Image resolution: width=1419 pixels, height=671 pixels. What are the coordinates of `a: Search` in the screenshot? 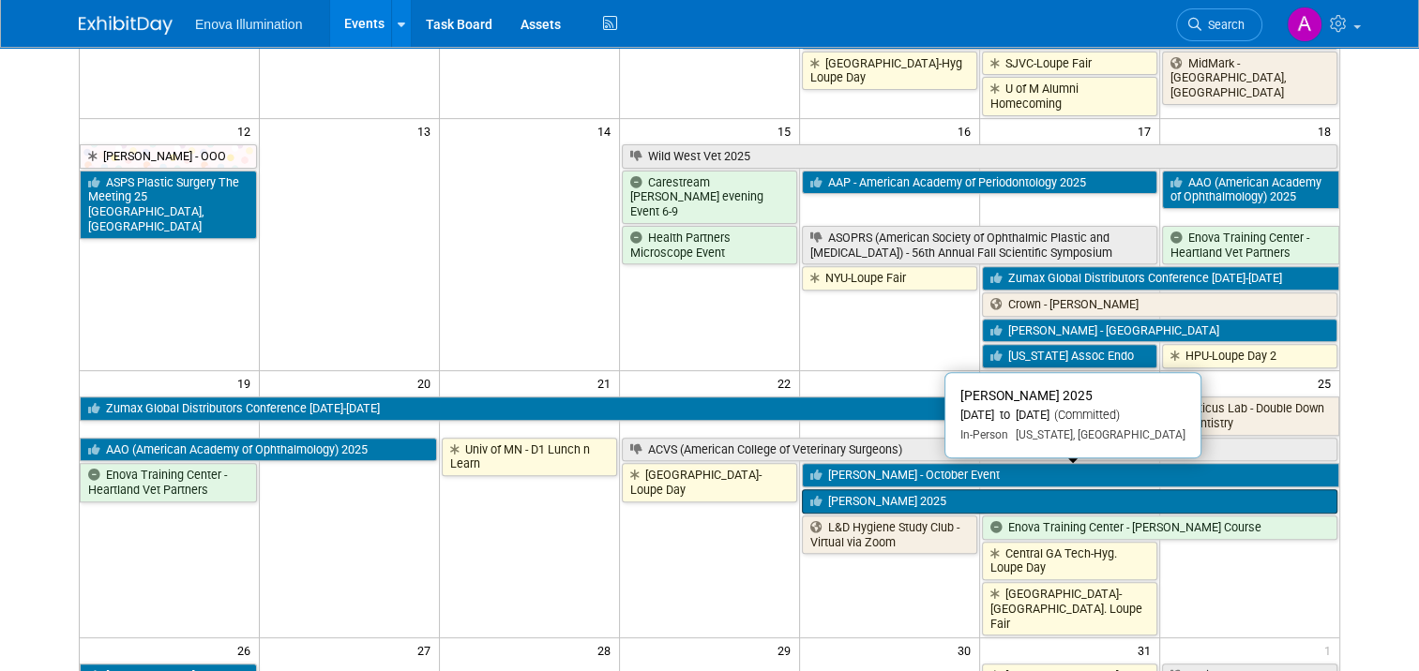 It's located at (1219, 24).